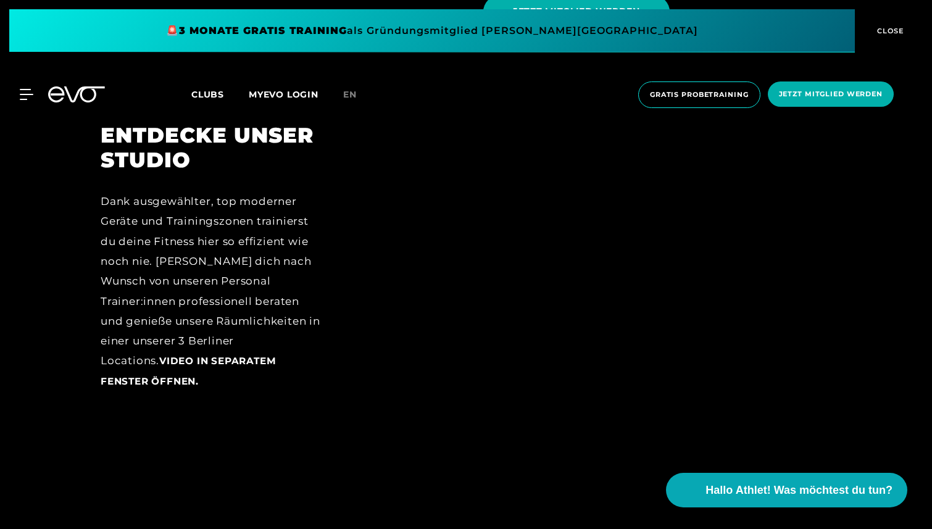 The image size is (932, 529). Describe the element at coordinates (831, 94) in the screenshot. I see `span: Jetzt Mitglied werden` at that location.